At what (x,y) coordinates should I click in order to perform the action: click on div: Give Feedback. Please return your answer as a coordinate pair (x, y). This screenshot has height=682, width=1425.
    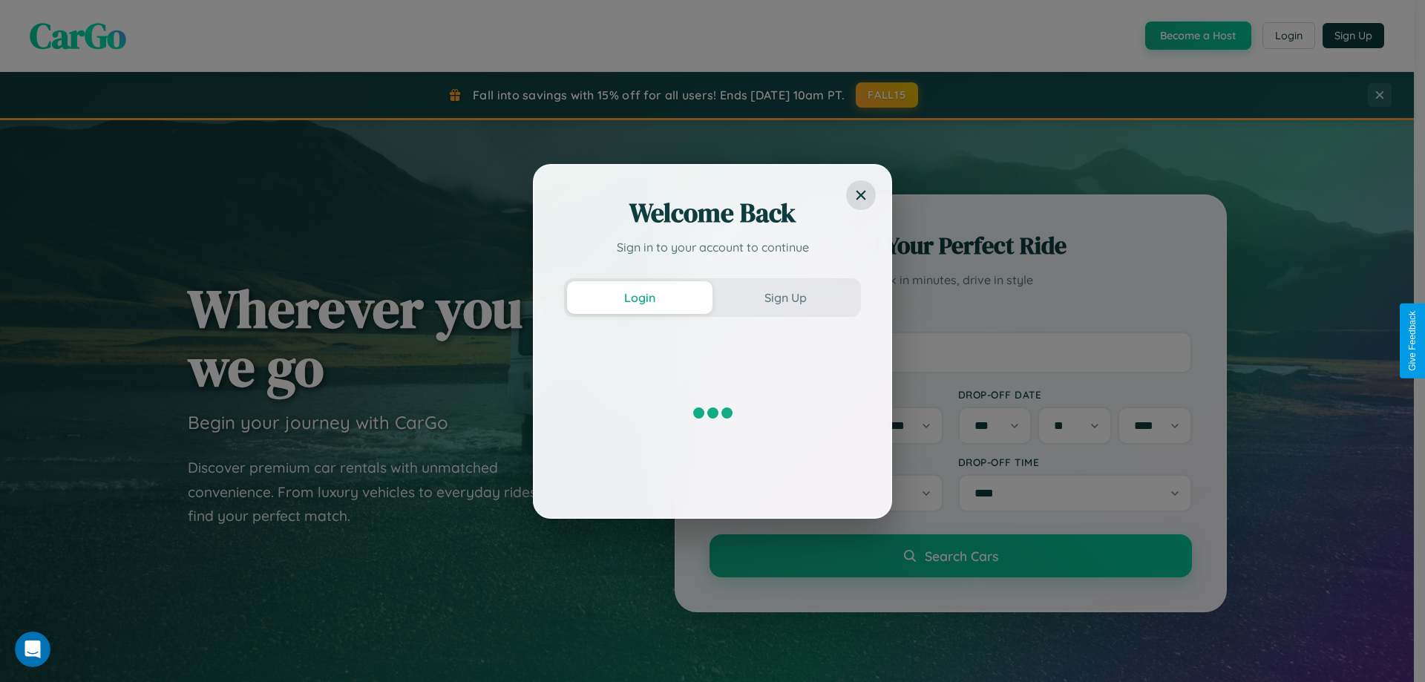
    Looking at the image, I should click on (1413, 341).